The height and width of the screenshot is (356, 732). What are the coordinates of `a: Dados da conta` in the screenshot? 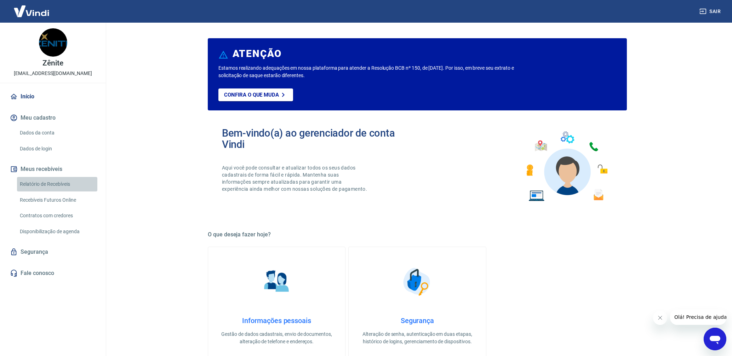 It's located at (57, 133).